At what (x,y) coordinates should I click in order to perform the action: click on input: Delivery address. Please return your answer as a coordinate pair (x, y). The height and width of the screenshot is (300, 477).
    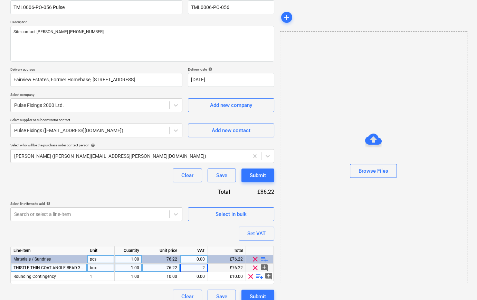
    Looking at the image, I should click on (96, 80).